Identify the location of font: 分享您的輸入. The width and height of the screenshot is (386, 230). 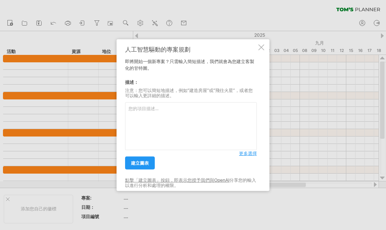
(243, 180).